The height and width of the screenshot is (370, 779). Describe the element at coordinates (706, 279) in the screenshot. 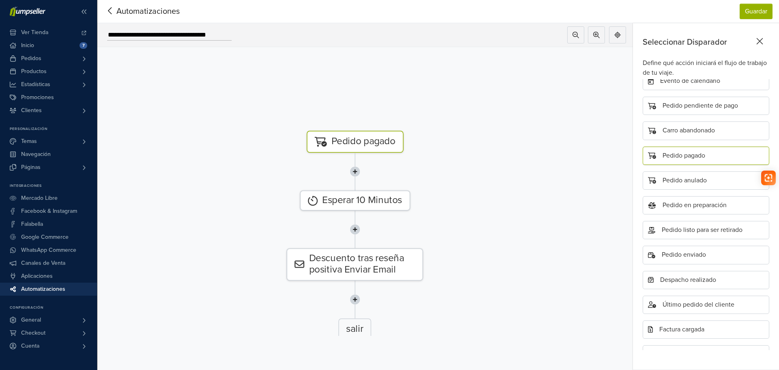

I see `div: Despacho realizado` at that location.